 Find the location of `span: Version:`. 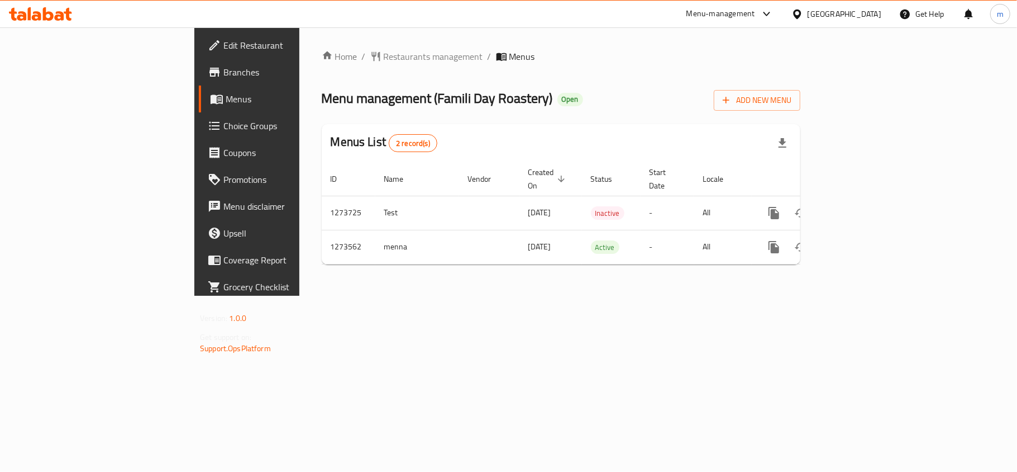

span: Version: is located at coordinates (213, 318).